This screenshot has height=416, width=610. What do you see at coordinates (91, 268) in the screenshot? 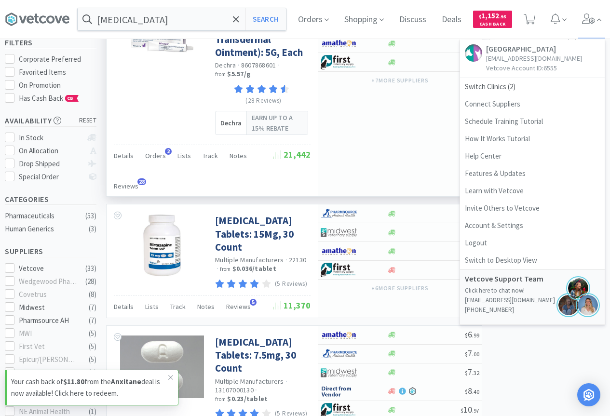
I see `div: ( 33 )` at bounding box center [91, 268].